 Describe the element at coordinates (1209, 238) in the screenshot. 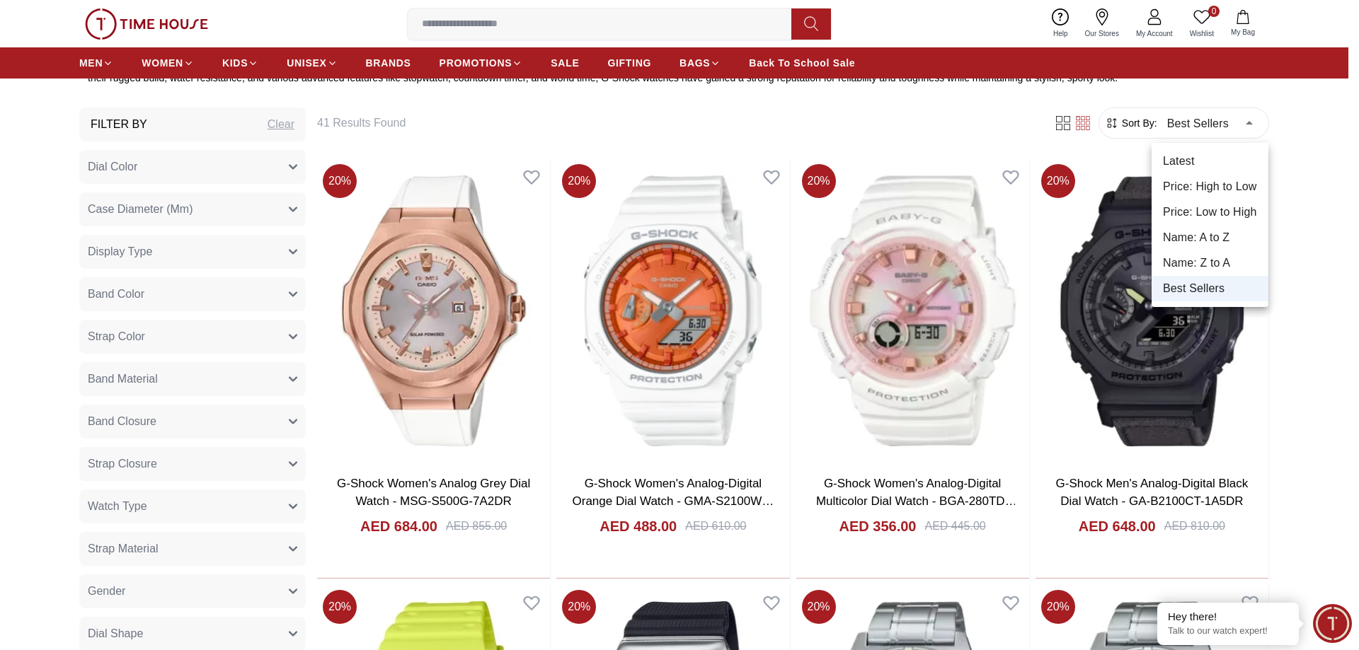

I see `li: Name: A to Z` at that location.